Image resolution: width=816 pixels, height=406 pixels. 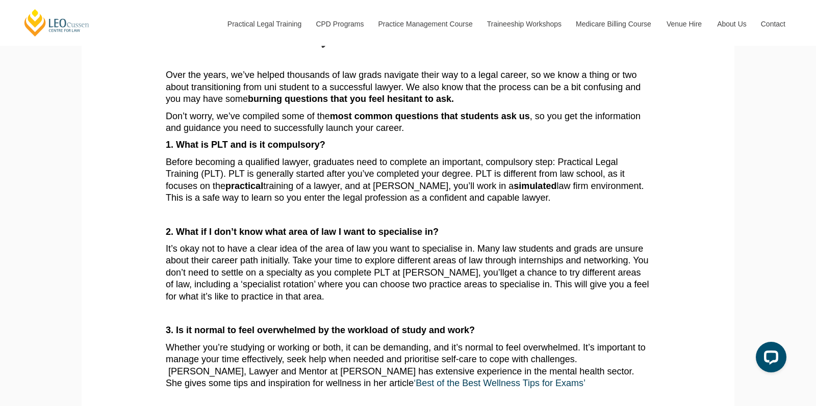 What do you see at coordinates (408, 366) in the screenshot?
I see `p: Whether you’re studying or working or both, it can be demanding, and it’s normal to feel overwhel...` at bounding box center [408, 366].